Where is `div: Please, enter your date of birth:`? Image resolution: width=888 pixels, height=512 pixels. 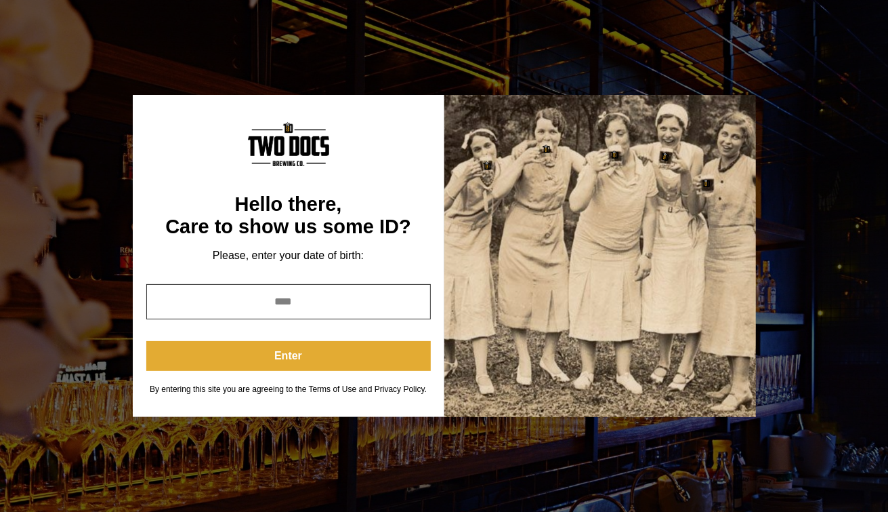 div: Please, enter your date of birth: is located at coordinates (289, 255).